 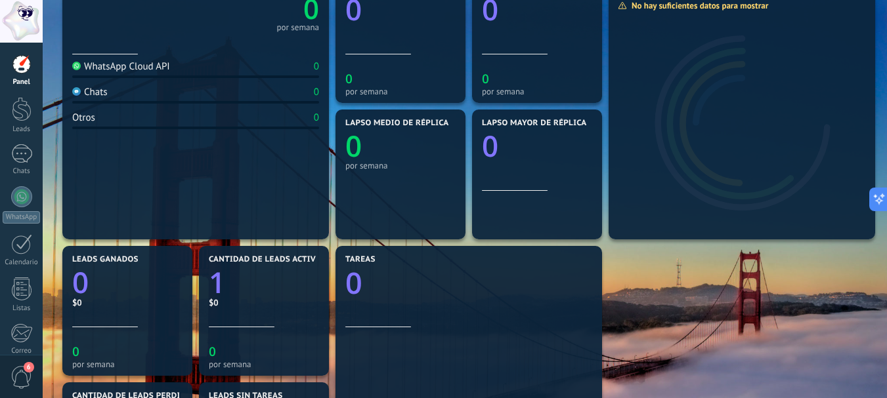 I want to click on div: WhatsApp, so click(x=21, y=217).